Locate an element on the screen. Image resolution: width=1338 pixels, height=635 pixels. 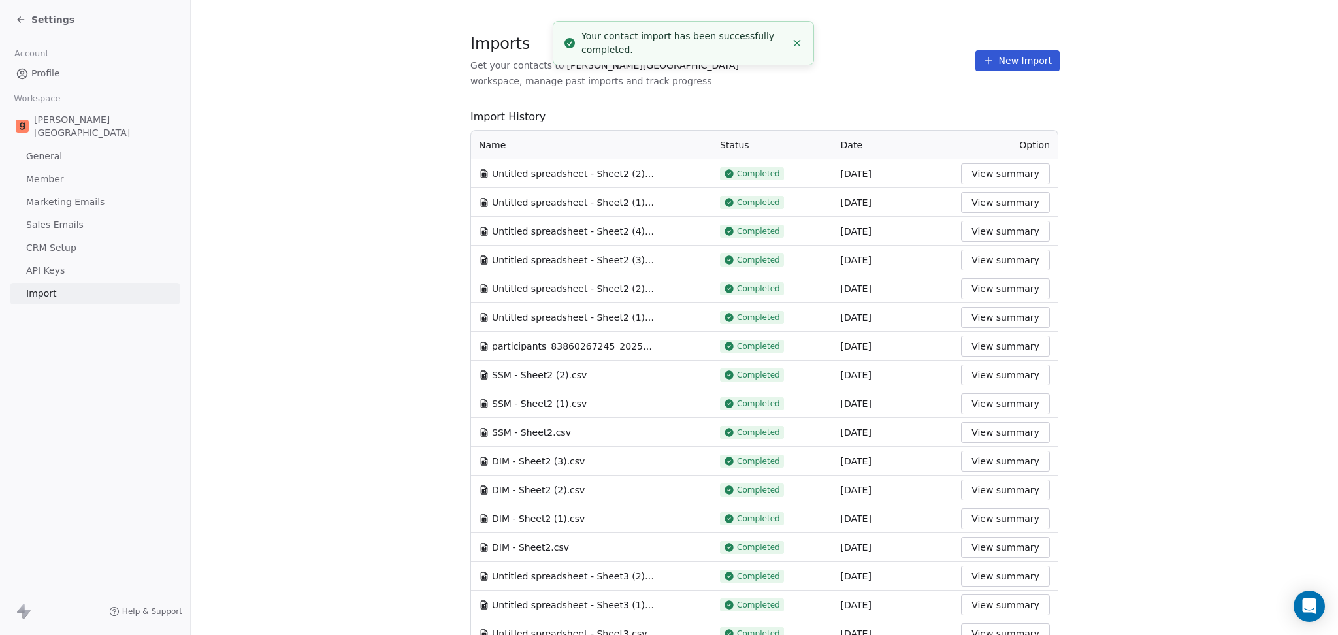
button: New Import is located at coordinates (1017, 61).